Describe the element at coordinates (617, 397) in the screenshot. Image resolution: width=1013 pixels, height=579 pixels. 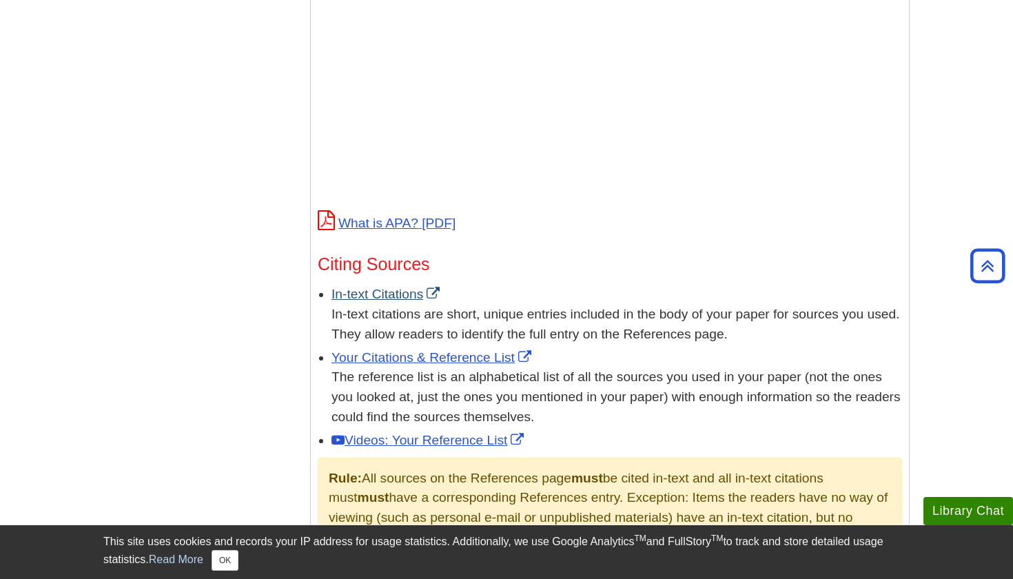
I see `div: The reference list is an alphabetical list of all the sources you used in your paper (not the one...` at that location.